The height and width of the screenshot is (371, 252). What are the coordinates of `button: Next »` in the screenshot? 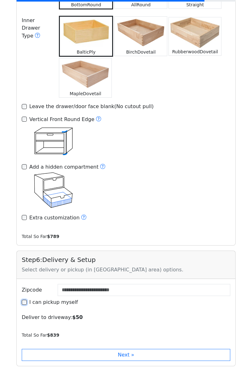 It's located at (126, 355).